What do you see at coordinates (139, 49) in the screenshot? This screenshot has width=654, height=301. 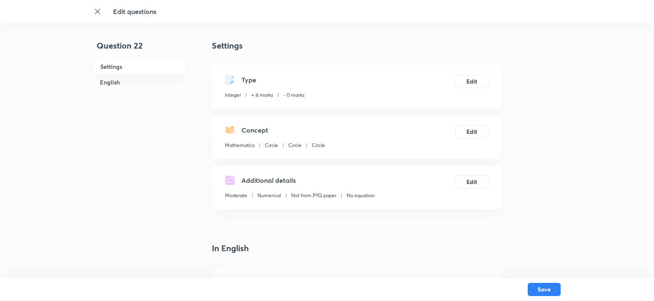 I see `h4: Question 22` at bounding box center [139, 49].